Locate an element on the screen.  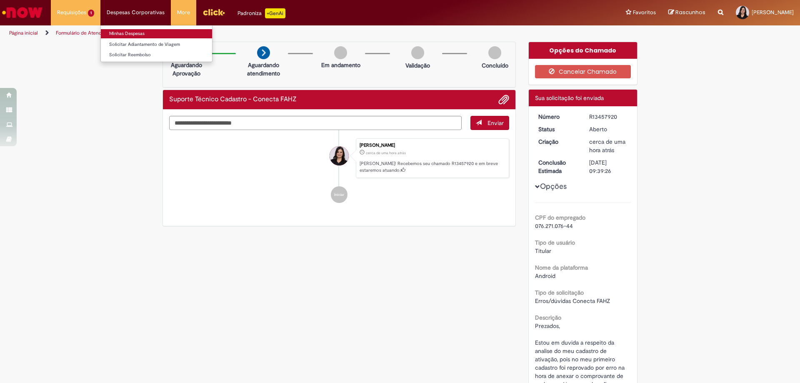
span: Requisições is located at coordinates (72, 12).